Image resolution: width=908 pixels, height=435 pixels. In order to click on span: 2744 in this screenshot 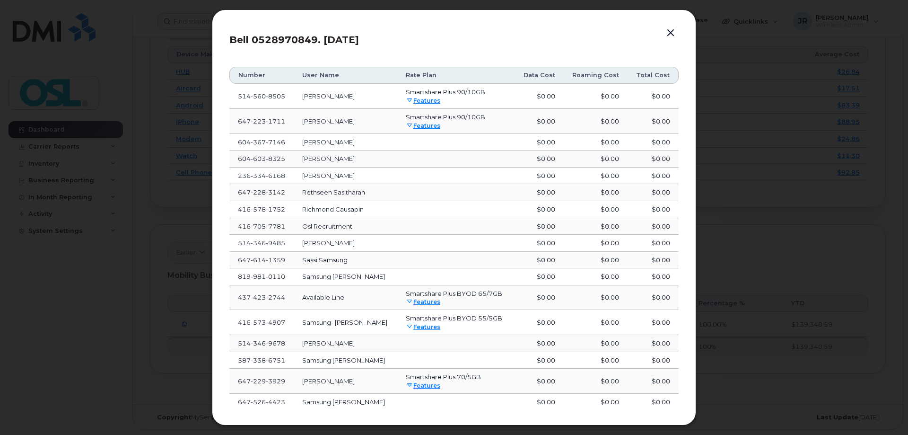, I will do `click(275, 297)`.